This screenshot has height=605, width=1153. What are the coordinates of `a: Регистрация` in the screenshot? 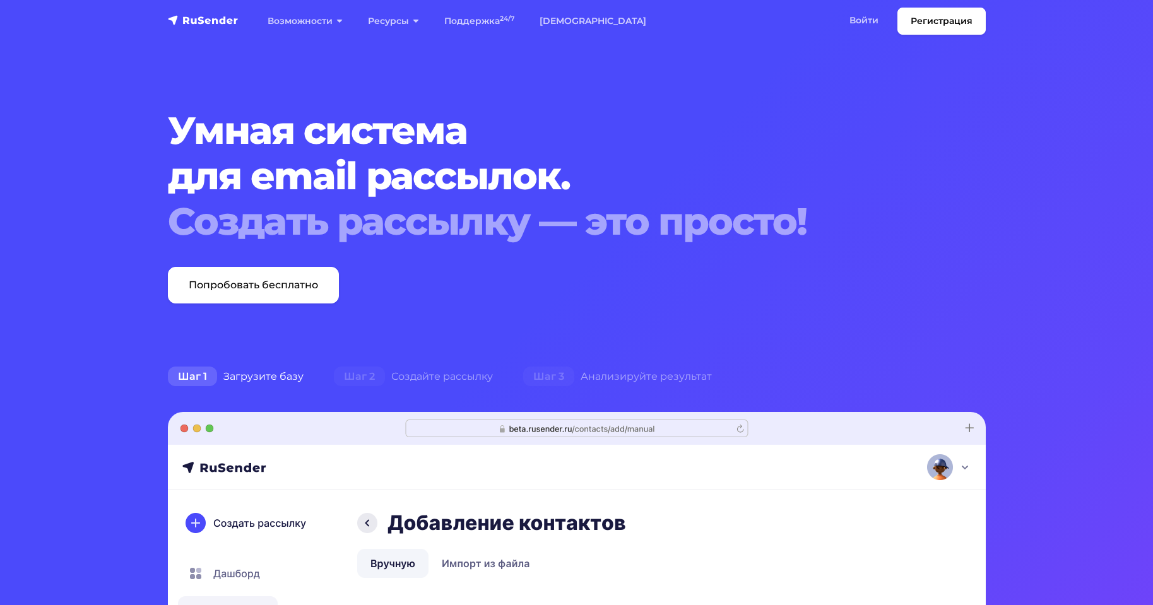 It's located at (942, 21).